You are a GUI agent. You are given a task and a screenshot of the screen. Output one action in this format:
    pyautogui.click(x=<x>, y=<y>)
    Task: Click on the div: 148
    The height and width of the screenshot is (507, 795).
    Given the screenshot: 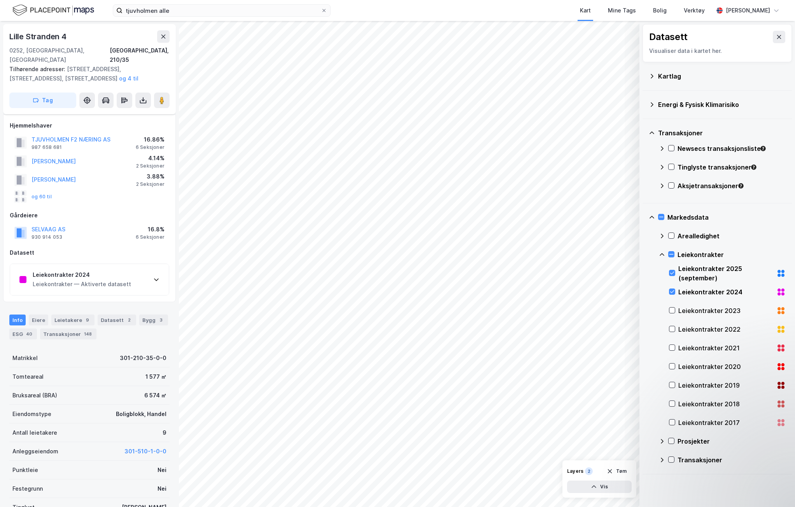 What is the action you would take?
    pyautogui.click(x=88, y=334)
    